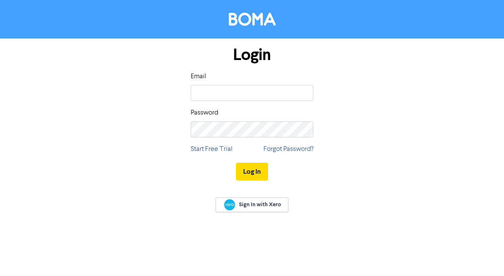 The height and width of the screenshot is (276, 504). I want to click on button: Log In, so click(252, 172).